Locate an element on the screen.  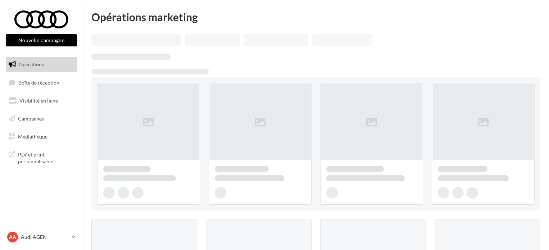
span: Campagnes is located at coordinates (31, 118).